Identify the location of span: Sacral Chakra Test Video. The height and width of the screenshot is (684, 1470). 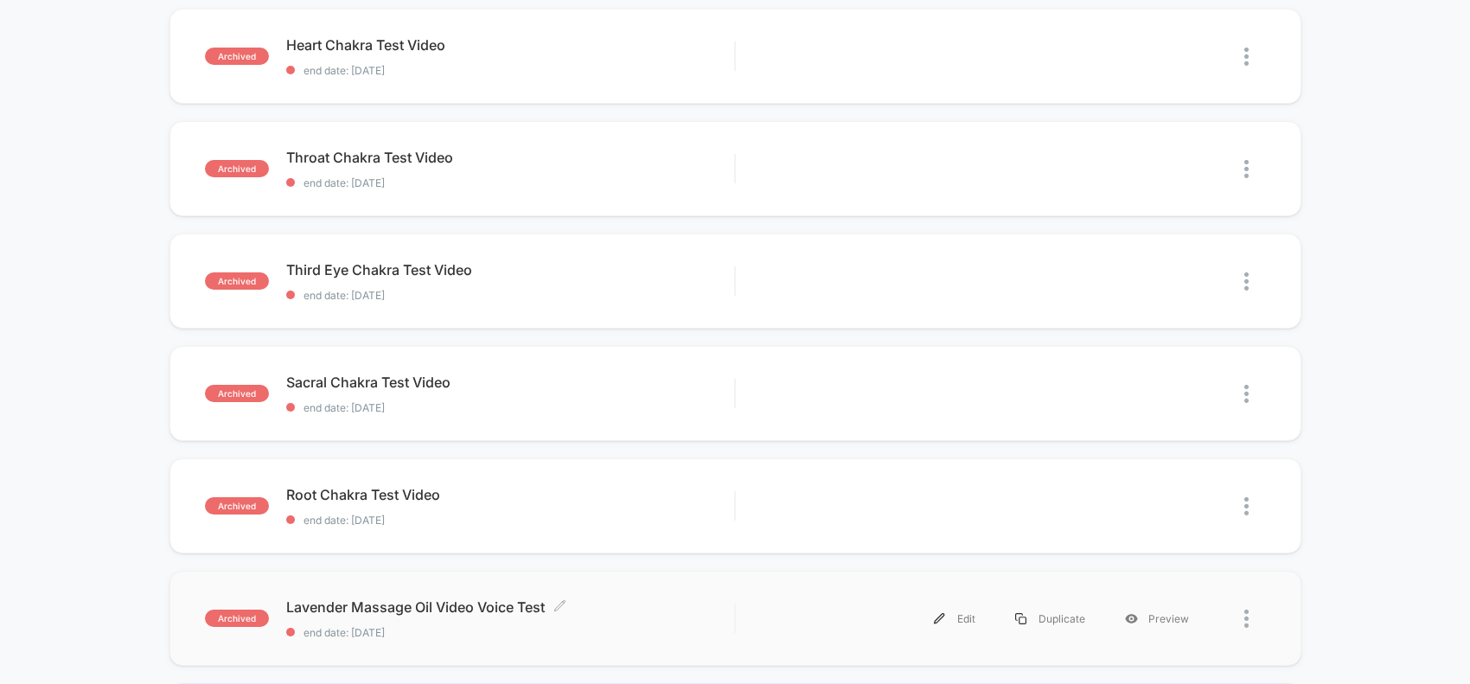
(510, 382).